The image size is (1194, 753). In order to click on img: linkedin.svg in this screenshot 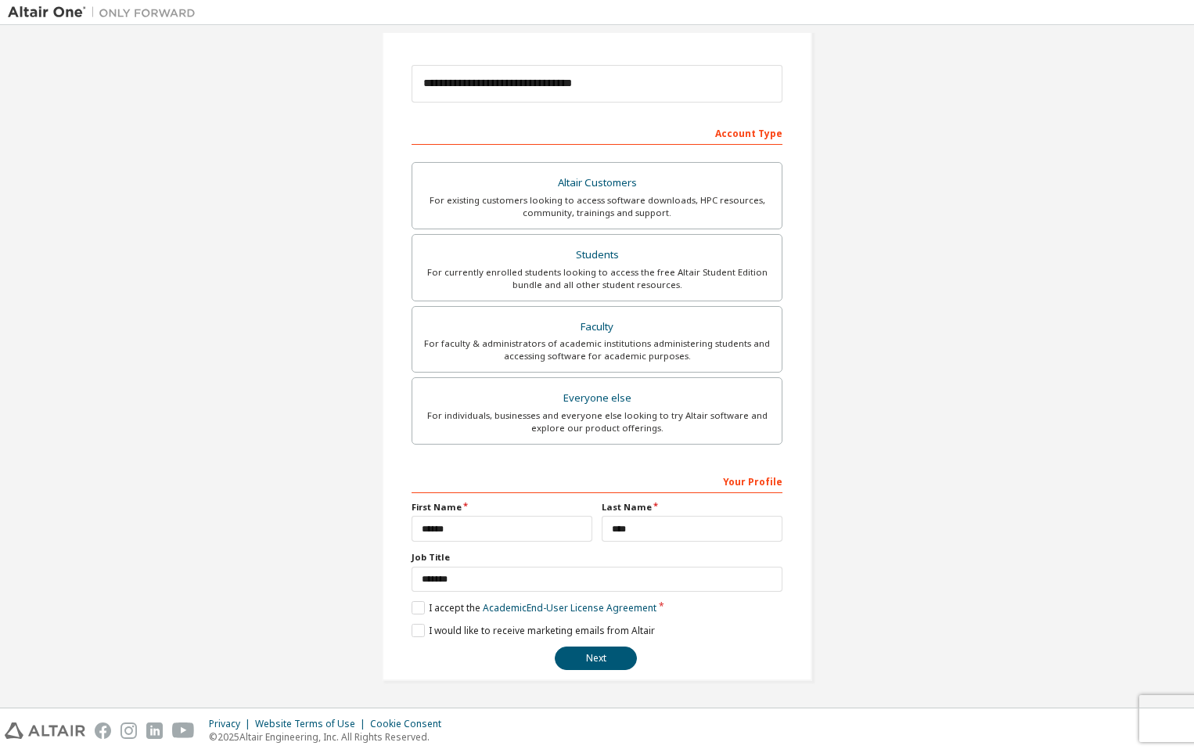, I will do `click(154, 730)`.